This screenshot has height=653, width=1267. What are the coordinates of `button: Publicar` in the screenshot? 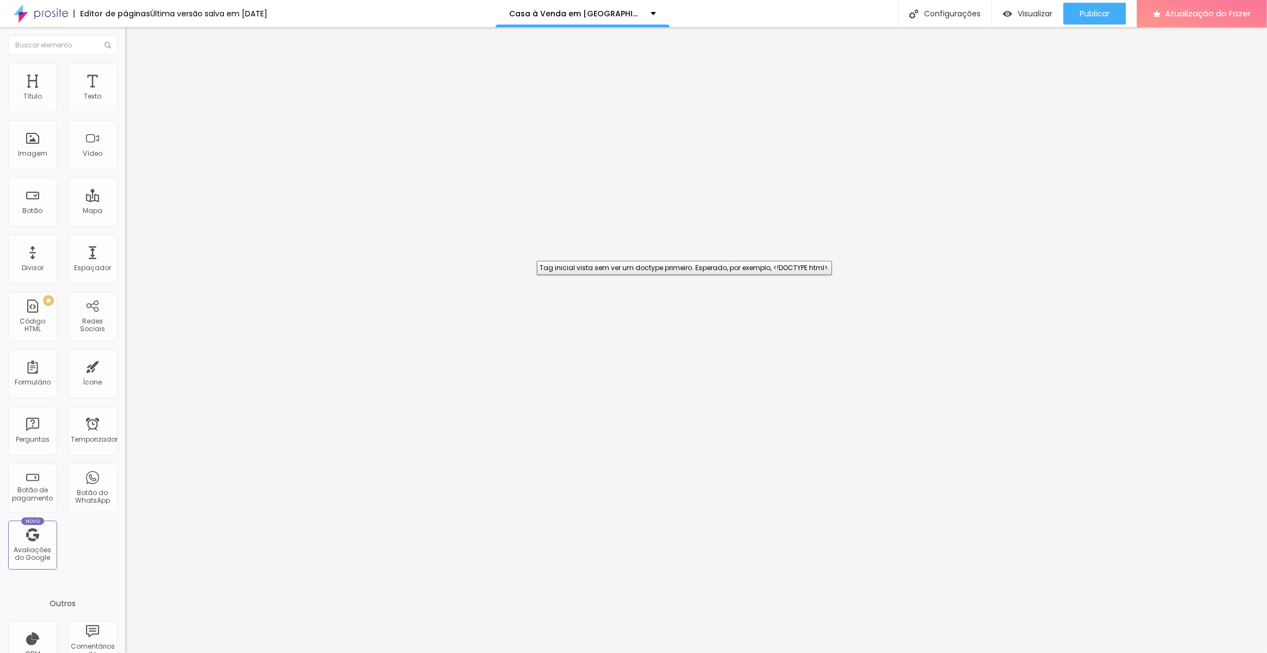 It's located at (1095, 14).